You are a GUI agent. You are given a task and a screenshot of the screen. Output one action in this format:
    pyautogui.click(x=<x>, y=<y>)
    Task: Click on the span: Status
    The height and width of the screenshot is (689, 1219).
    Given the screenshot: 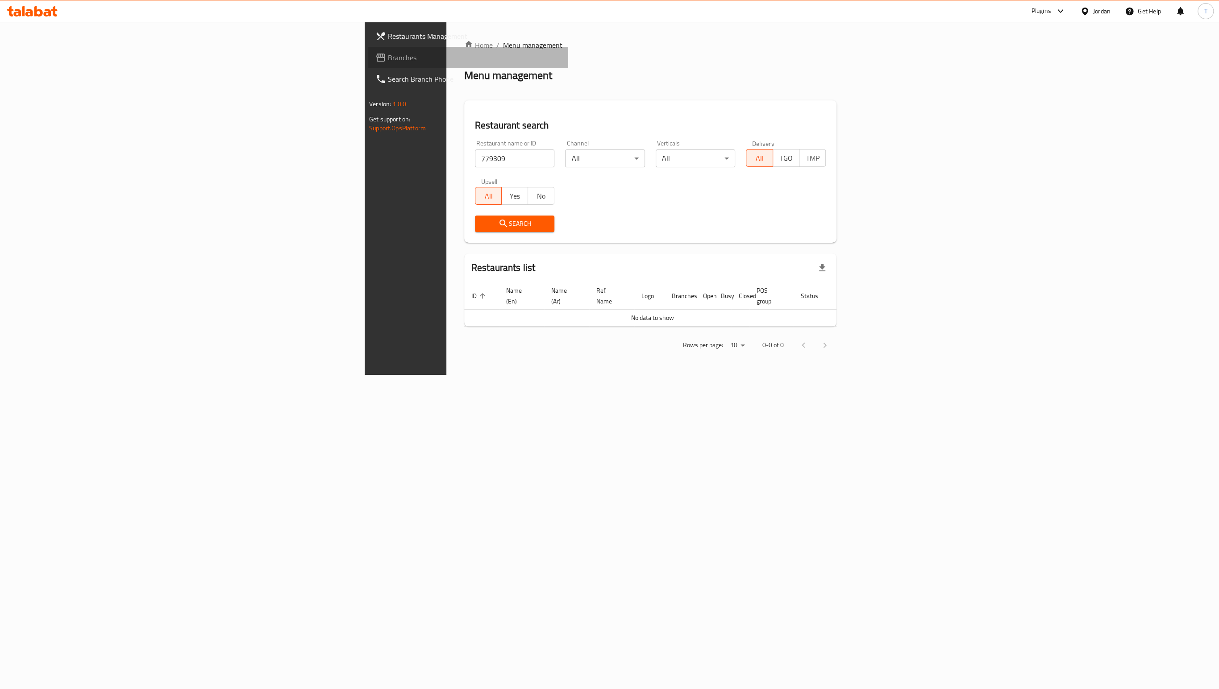 What is the action you would take?
    pyautogui.click(x=815, y=296)
    